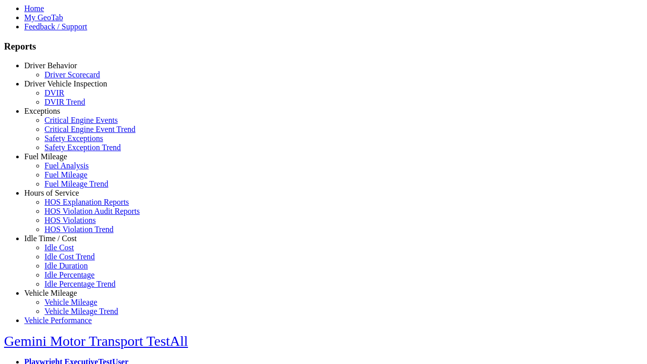  What do you see at coordinates (324, 47) in the screenshot?
I see `h3: Reports` at bounding box center [324, 47].